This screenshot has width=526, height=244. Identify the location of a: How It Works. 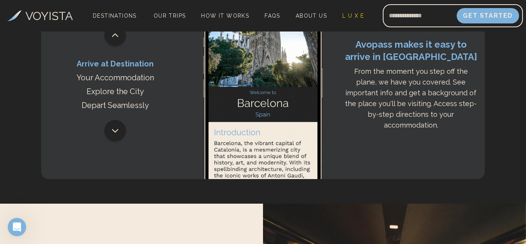
(225, 16).